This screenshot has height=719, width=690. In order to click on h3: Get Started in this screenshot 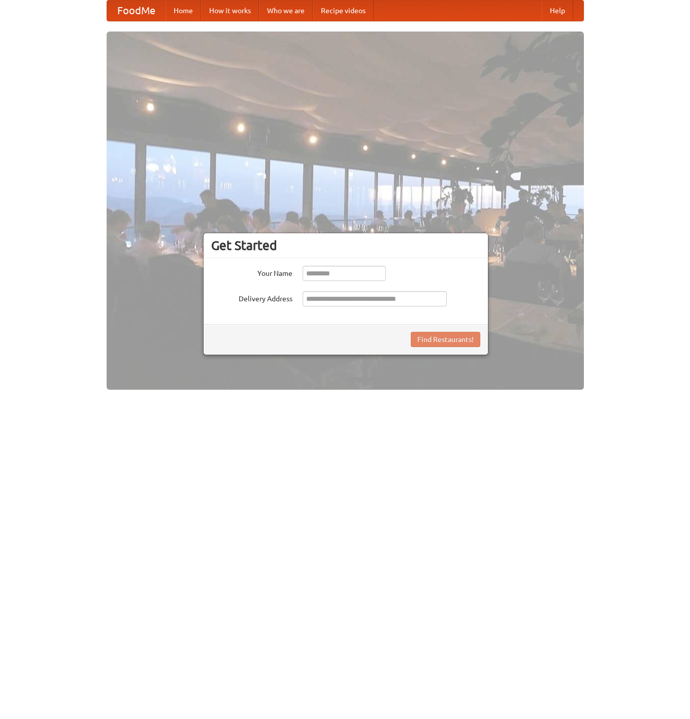, I will do `click(346, 245)`.